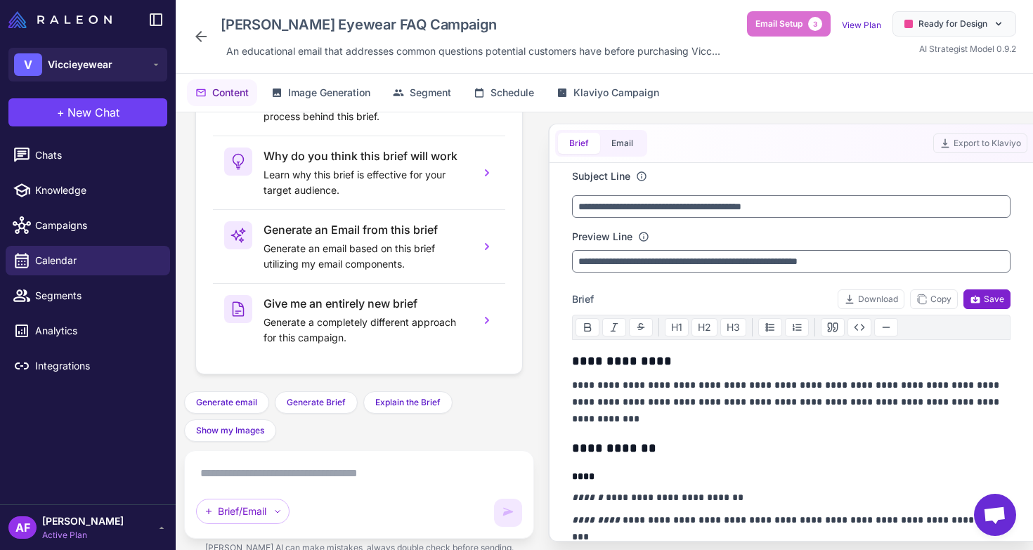 The height and width of the screenshot is (550, 1033). I want to click on button: Brief, so click(579, 143).